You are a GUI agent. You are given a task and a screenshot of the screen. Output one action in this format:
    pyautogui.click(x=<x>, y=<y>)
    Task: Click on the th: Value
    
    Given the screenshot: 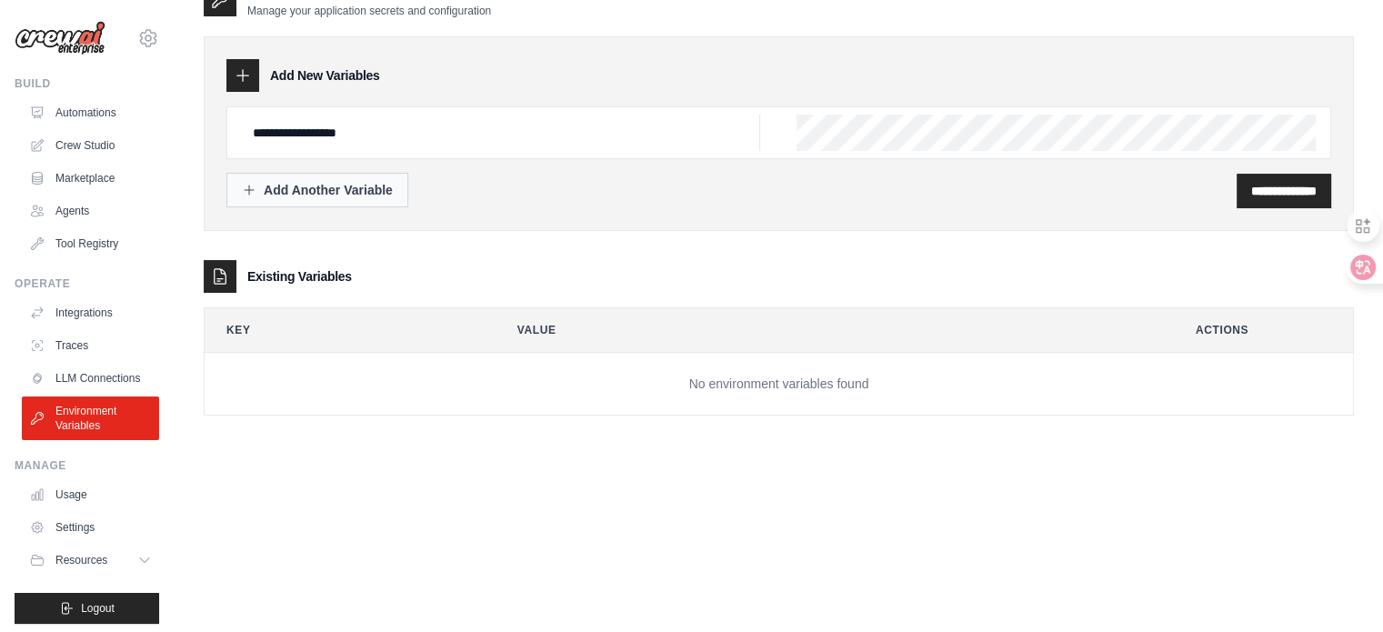 What is the action you would take?
    pyautogui.click(x=827, y=330)
    